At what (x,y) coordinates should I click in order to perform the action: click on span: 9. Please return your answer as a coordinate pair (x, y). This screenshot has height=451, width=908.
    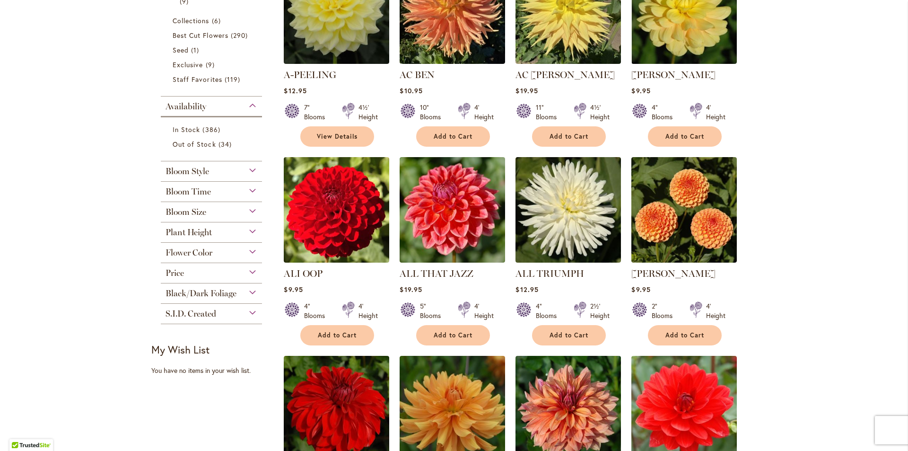
    Looking at the image, I should click on (211, 64).